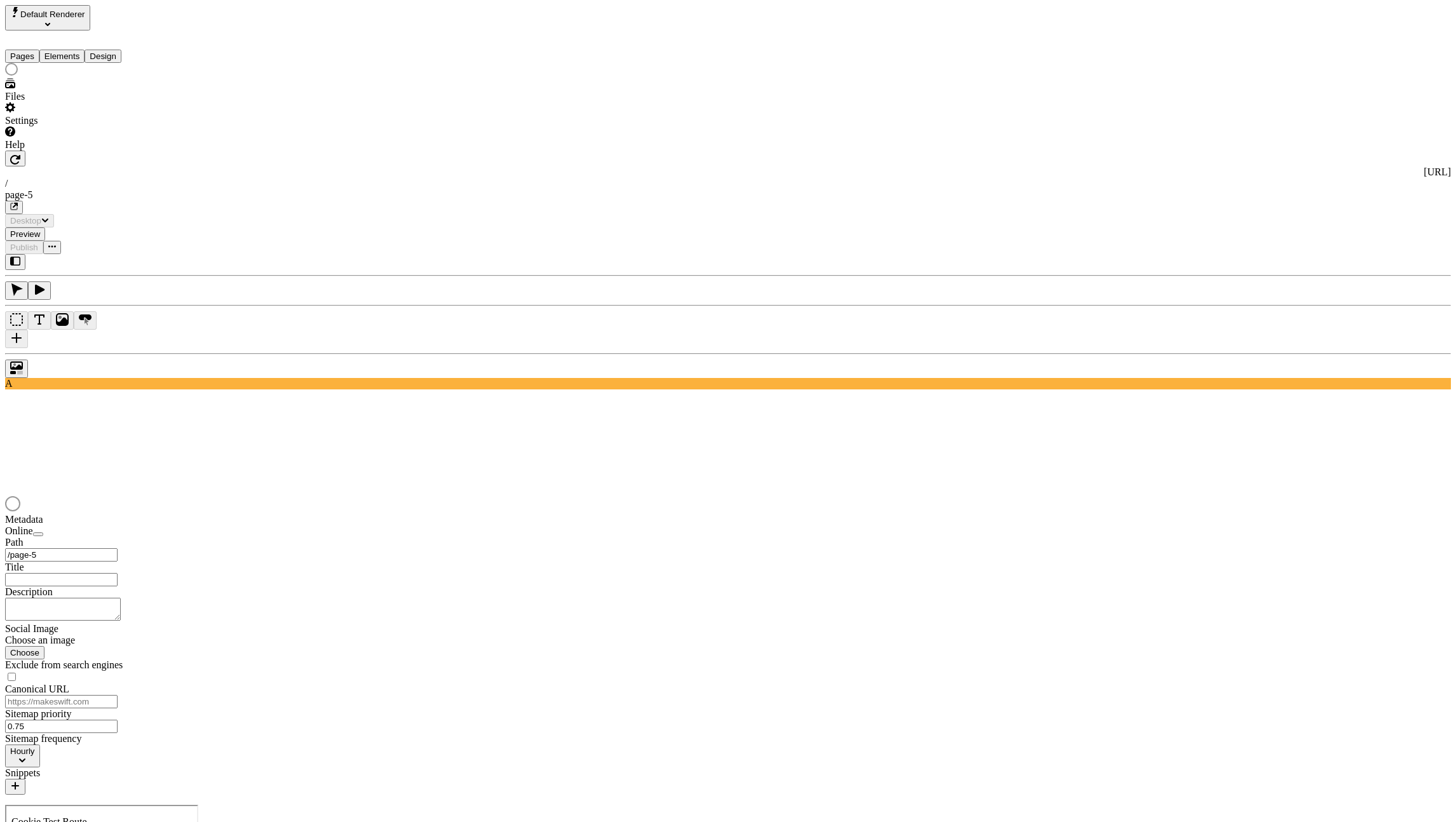 The image size is (1456, 822). What do you see at coordinates (29, 591) in the screenshot?
I see `span: Description` at bounding box center [29, 591].